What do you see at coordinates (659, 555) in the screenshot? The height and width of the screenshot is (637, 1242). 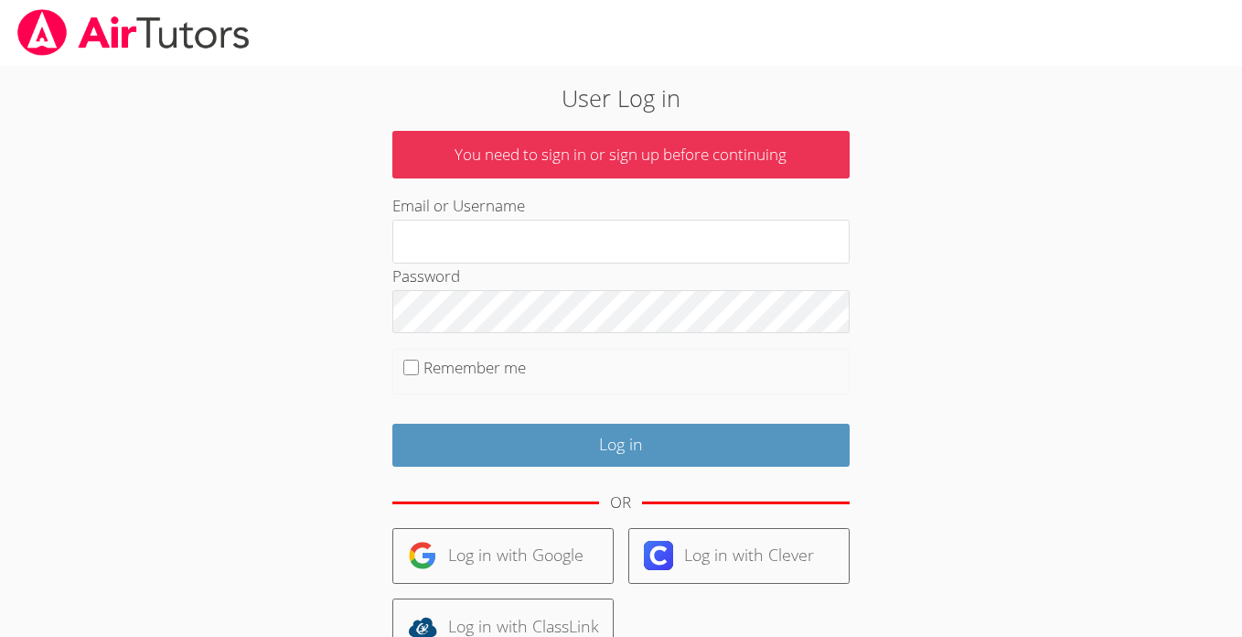 I see `img: clever-logo-6eab21bc6e7a338710f1a6ff85c0baf02591cd810cc4098c63d3a4b26e2feb20.svg` at bounding box center [659, 555].